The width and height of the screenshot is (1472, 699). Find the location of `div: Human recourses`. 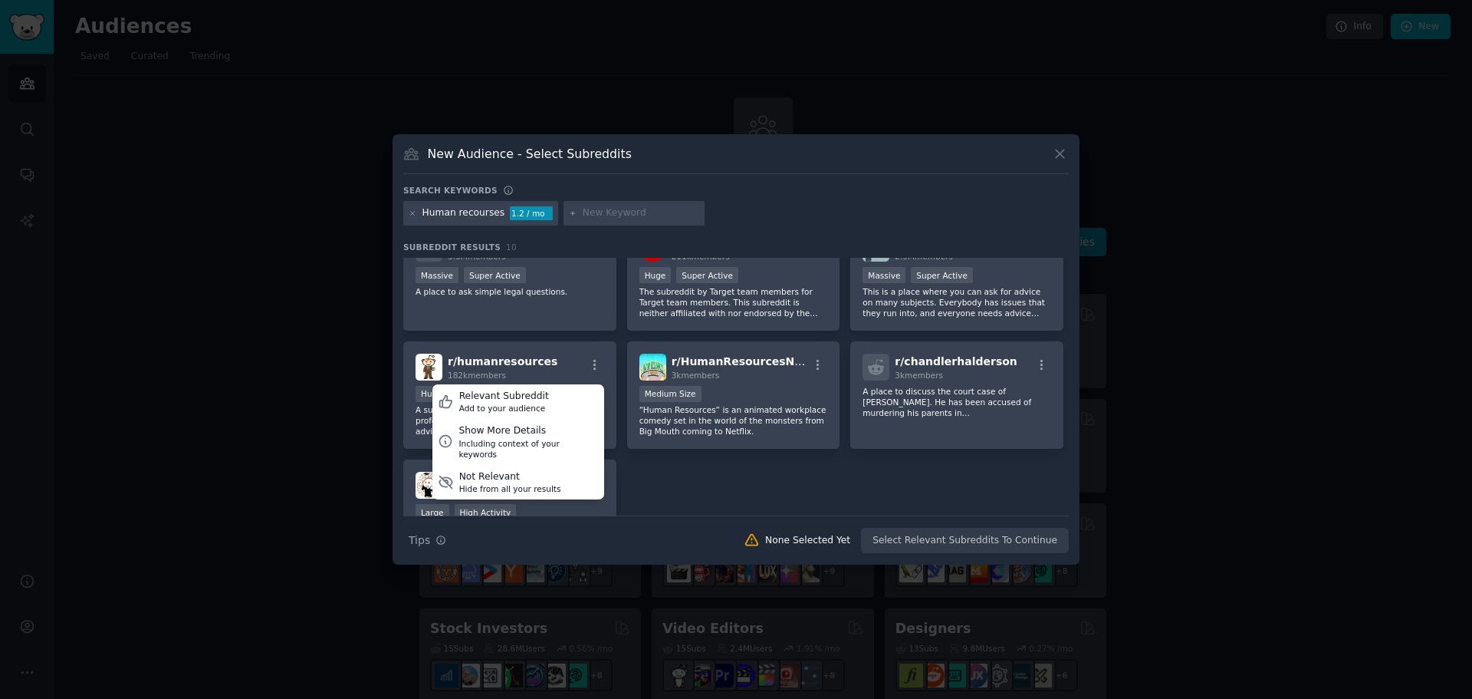

div: Human recourses is located at coordinates (464, 213).